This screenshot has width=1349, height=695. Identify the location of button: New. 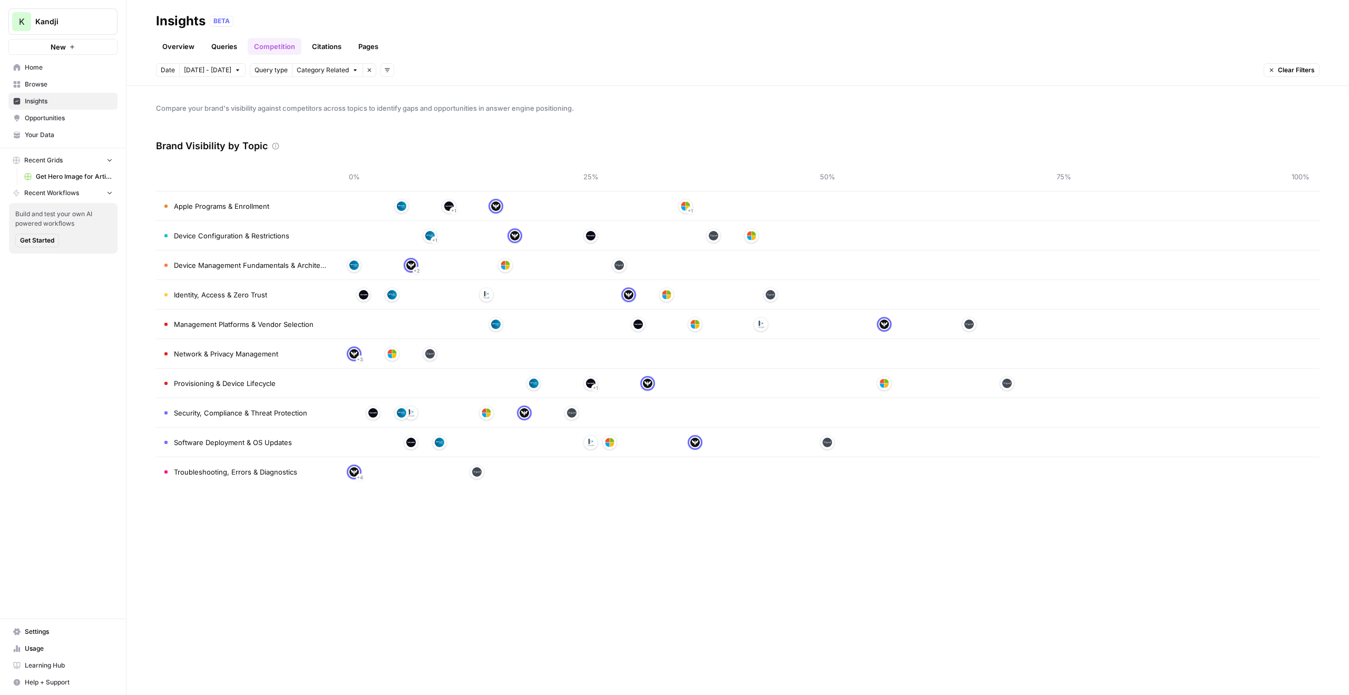
(63, 47).